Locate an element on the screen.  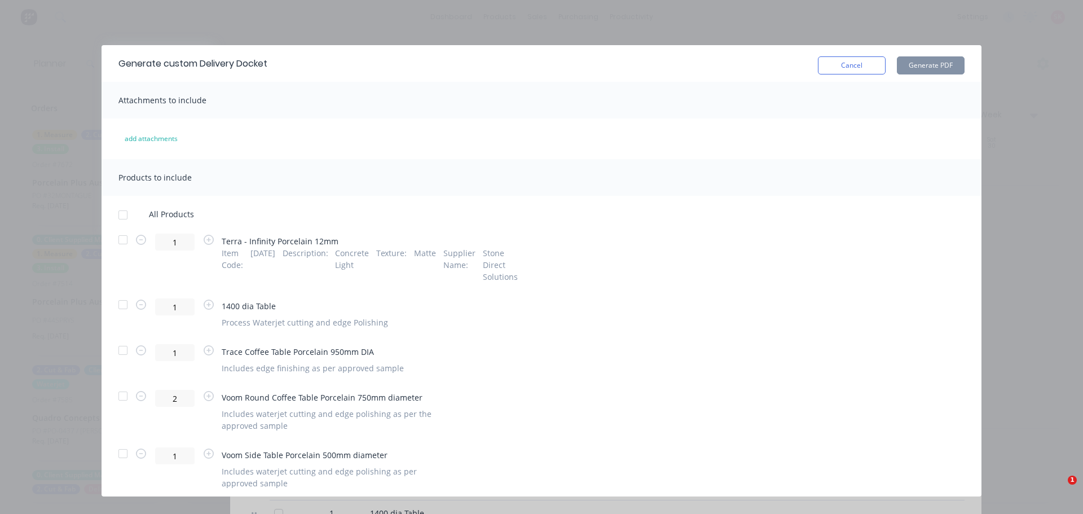
span: Attachments to include is located at coordinates (162, 100).